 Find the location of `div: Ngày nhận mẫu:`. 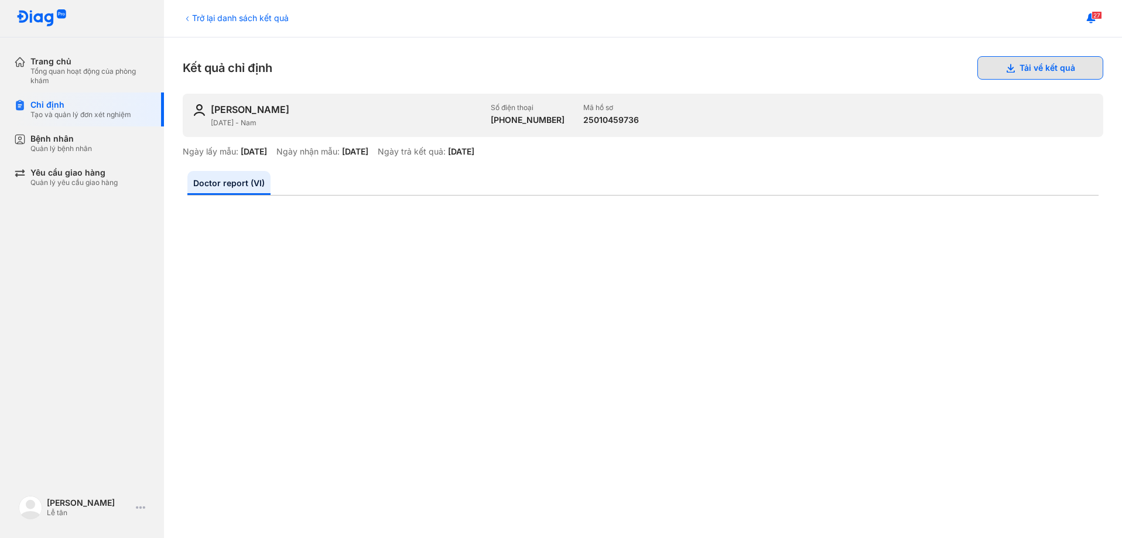

div: Ngày nhận mẫu: is located at coordinates (308, 152).